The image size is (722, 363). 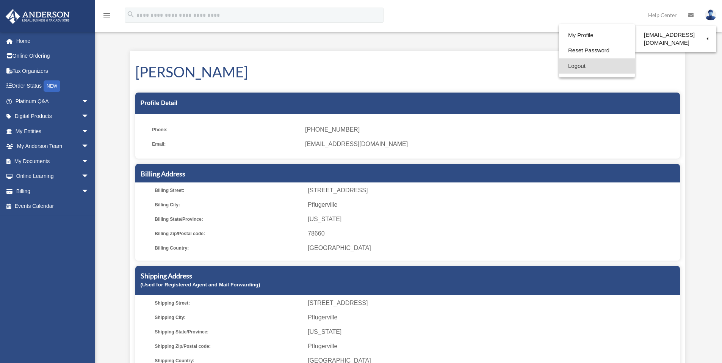 What do you see at coordinates (53, 71) in the screenshot?
I see `a: Tax Organizers` at bounding box center [53, 71].